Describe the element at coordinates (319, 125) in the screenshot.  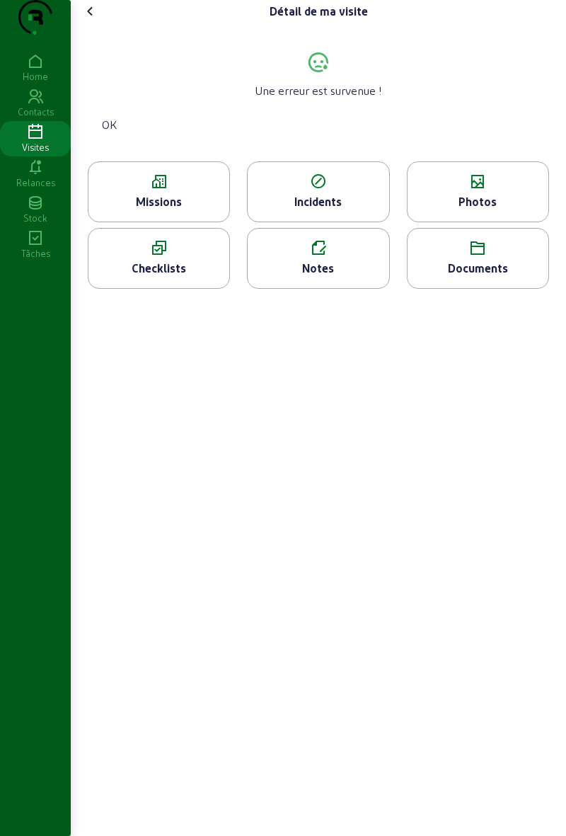
I see `p: OK` at that location.